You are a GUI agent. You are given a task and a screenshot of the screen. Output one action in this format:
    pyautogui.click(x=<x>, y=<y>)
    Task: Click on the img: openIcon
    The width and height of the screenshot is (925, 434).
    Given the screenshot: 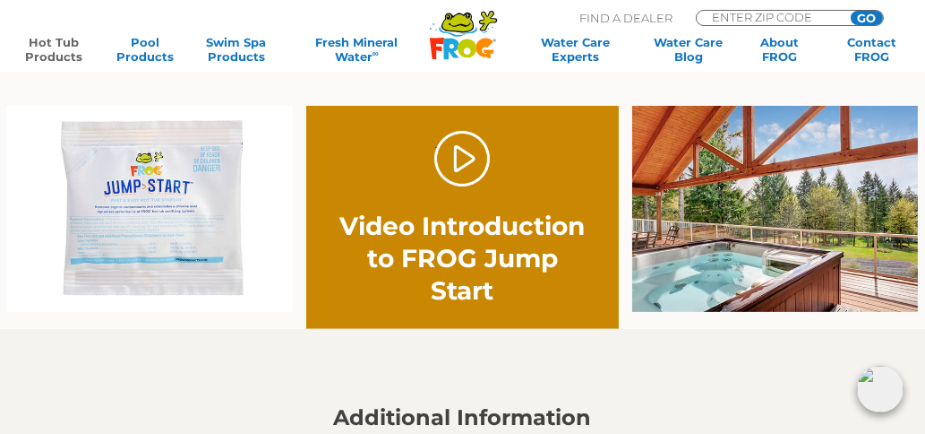 What is the action you would take?
    pyautogui.click(x=881, y=389)
    